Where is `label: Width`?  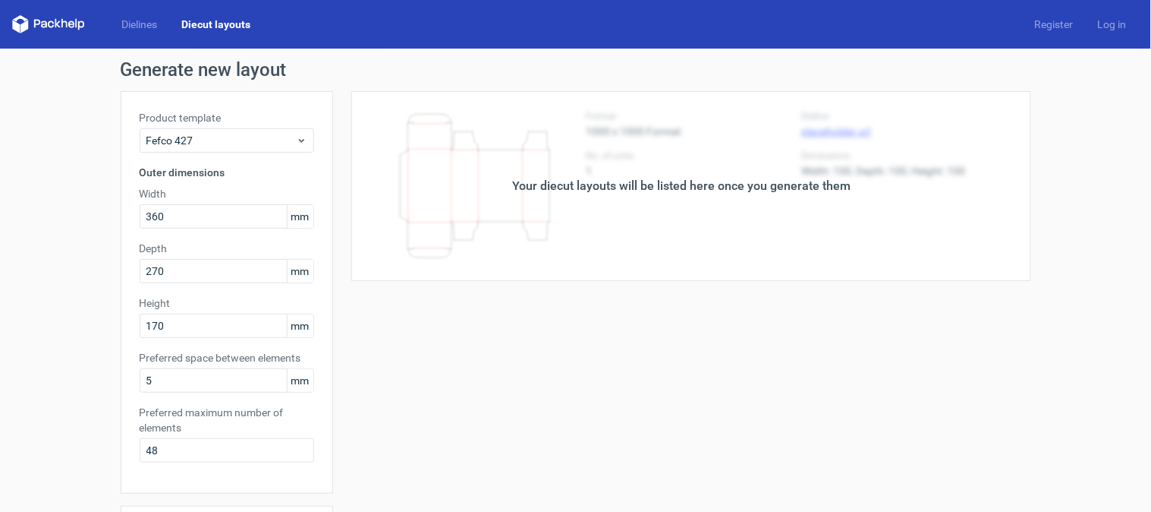 label: Width is located at coordinates (227, 194).